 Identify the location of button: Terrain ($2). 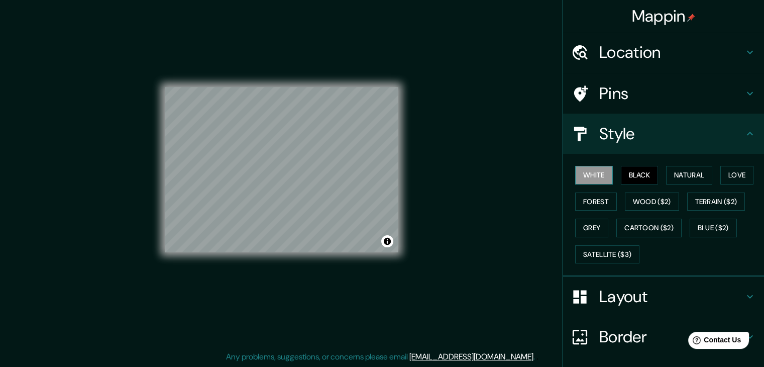
(716, 201).